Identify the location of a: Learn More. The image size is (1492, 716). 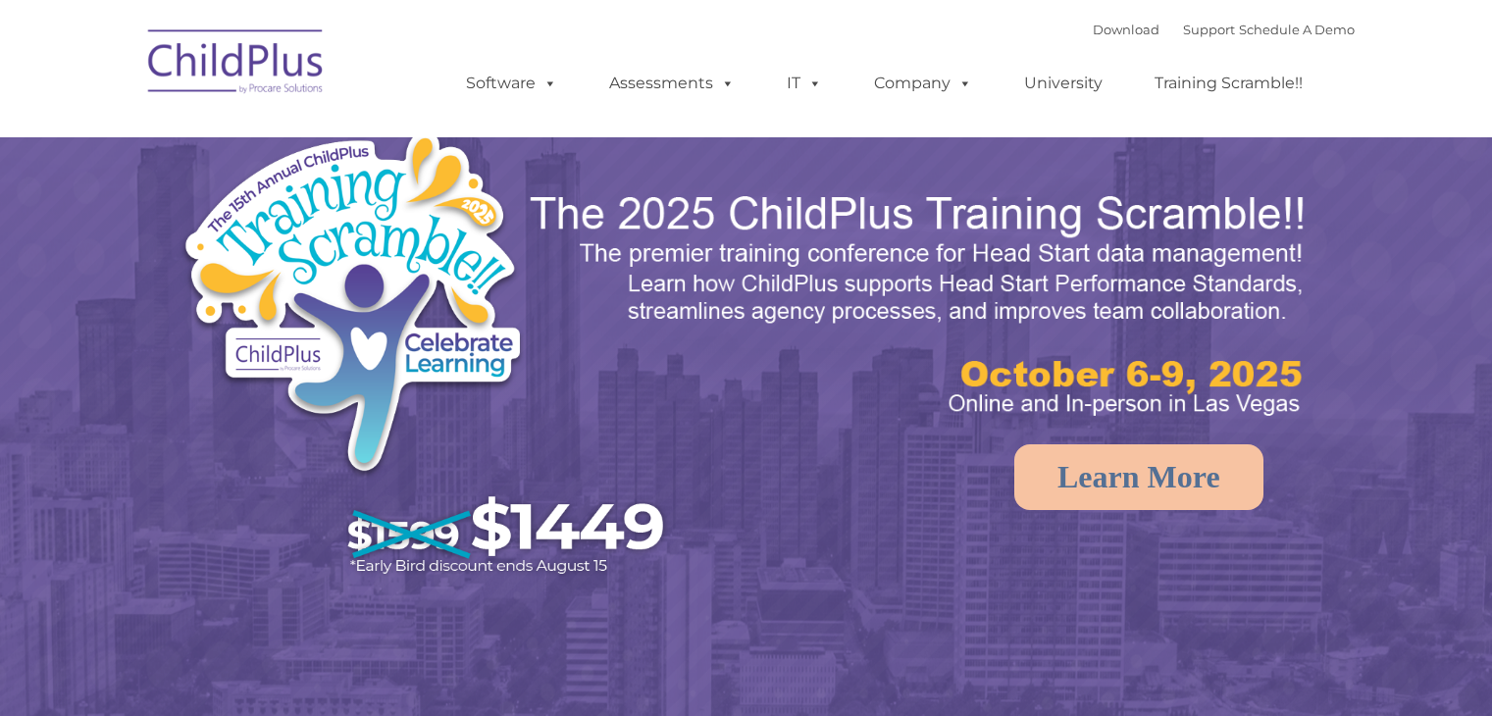
(1139, 477).